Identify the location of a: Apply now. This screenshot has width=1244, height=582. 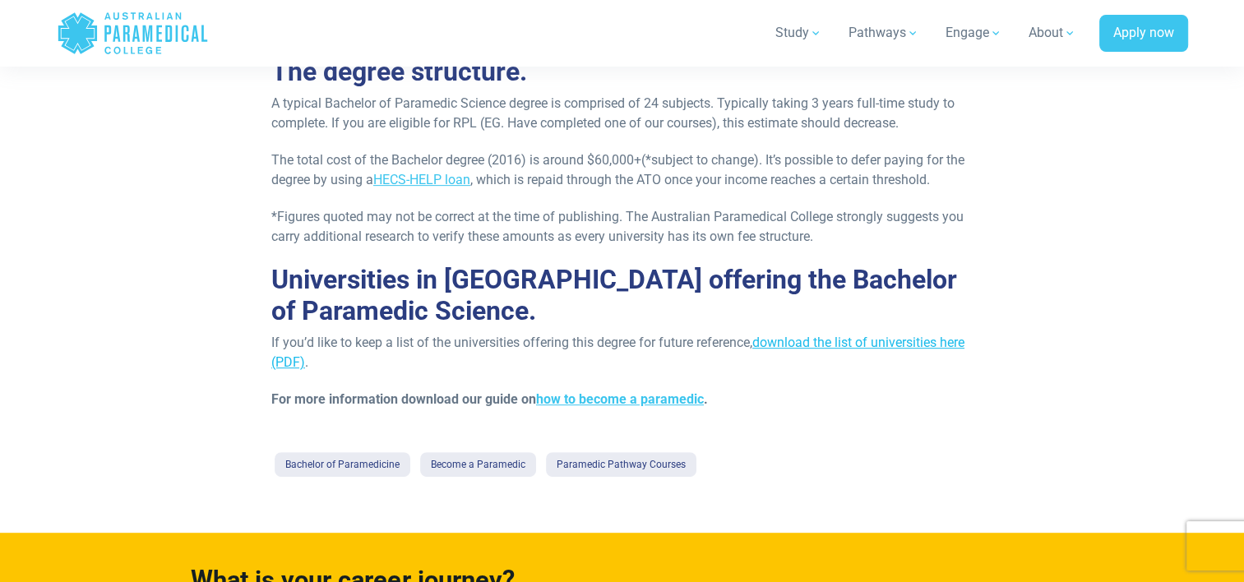
(1144, 34).